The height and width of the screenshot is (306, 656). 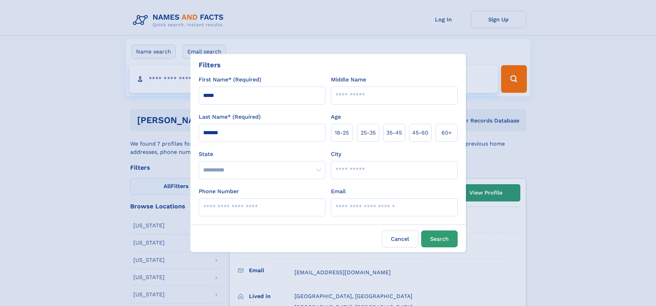 I want to click on span: 18‑25, so click(x=342, y=133).